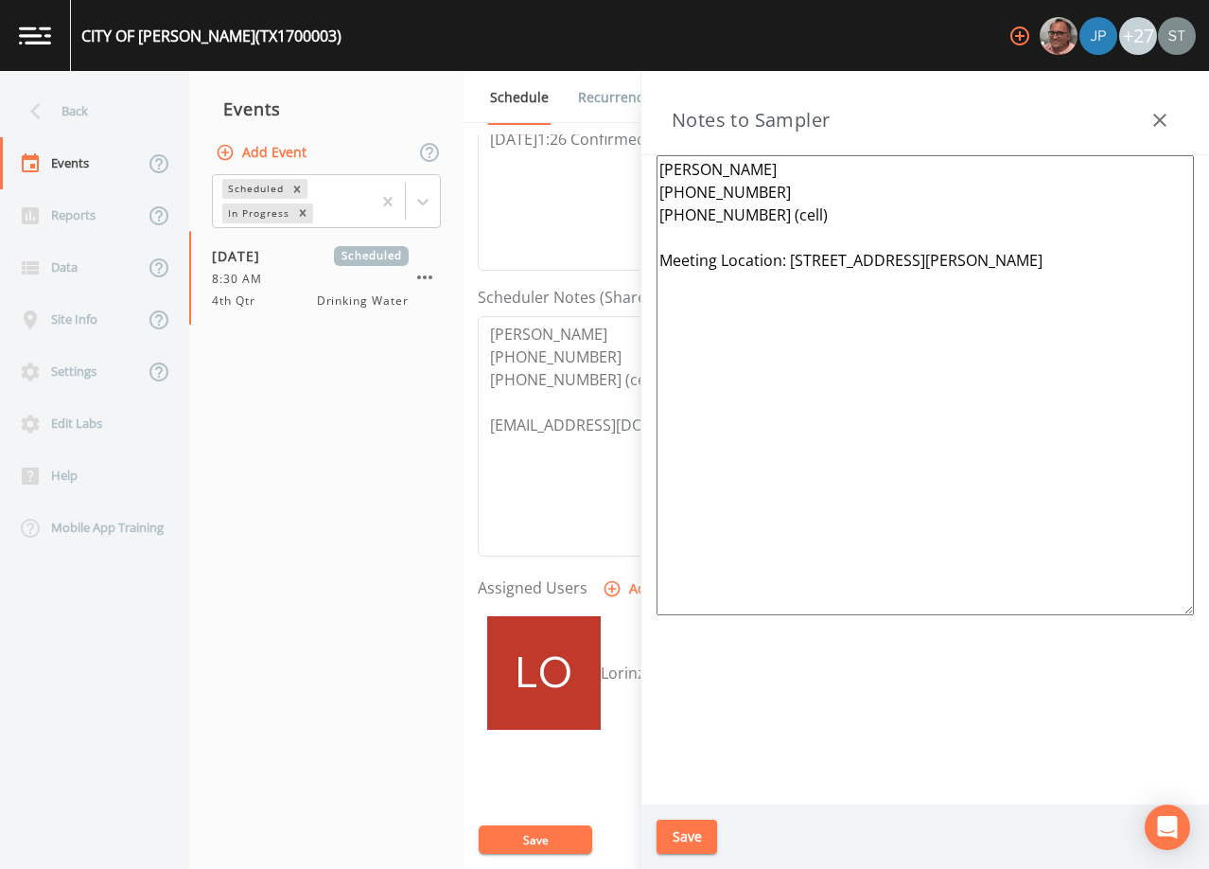  I want to click on label: Assigned Users, so click(533, 588).